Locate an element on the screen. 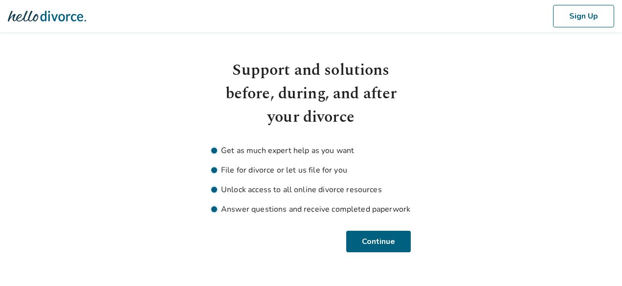  h1: Support and solutions before, during, and after your divorce is located at coordinates (311, 94).